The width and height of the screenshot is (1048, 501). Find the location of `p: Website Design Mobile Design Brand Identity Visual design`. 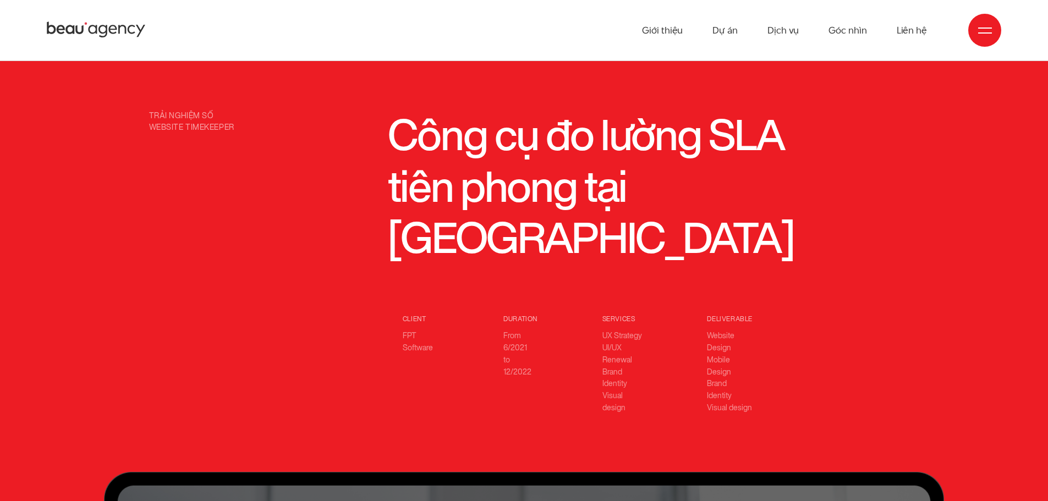

p: Website Design Mobile Design Brand Identity Visual design is located at coordinates (729, 364).